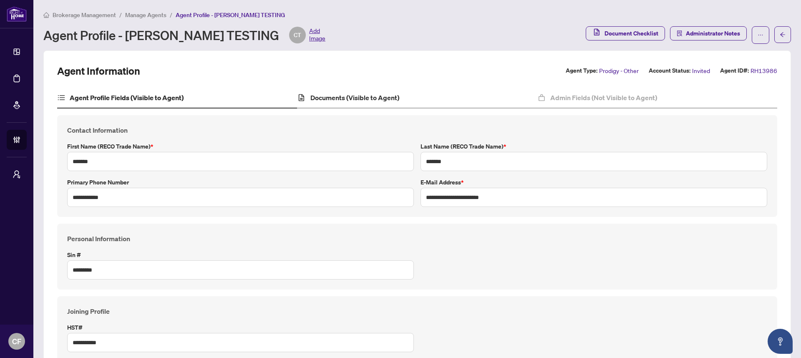  I want to click on label: Agent ID#:, so click(734, 70).